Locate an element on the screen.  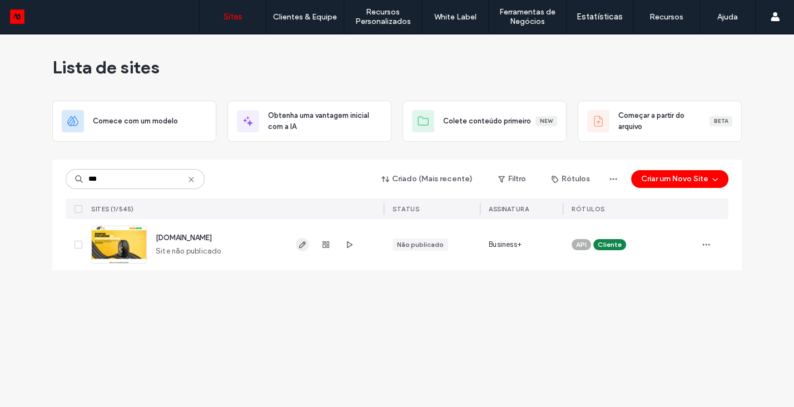
div: New is located at coordinates (546, 121).